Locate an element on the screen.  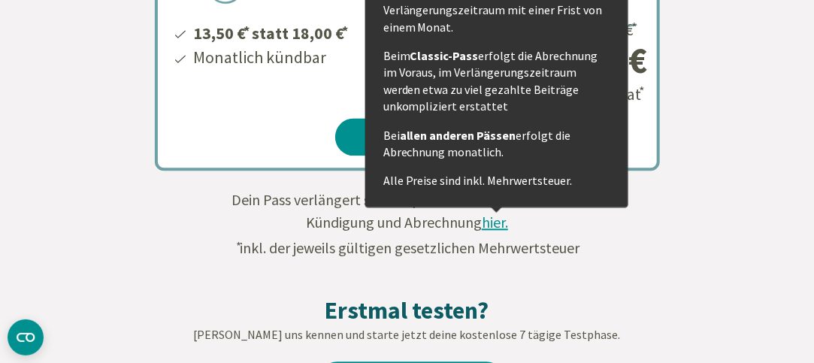
strong: allen anderen Pässen is located at coordinates (458, 135).